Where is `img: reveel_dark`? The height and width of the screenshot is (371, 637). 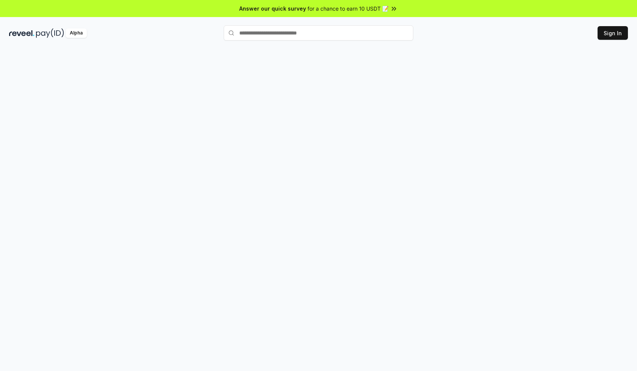 img: reveel_dark is located at coordinates (22, 33).